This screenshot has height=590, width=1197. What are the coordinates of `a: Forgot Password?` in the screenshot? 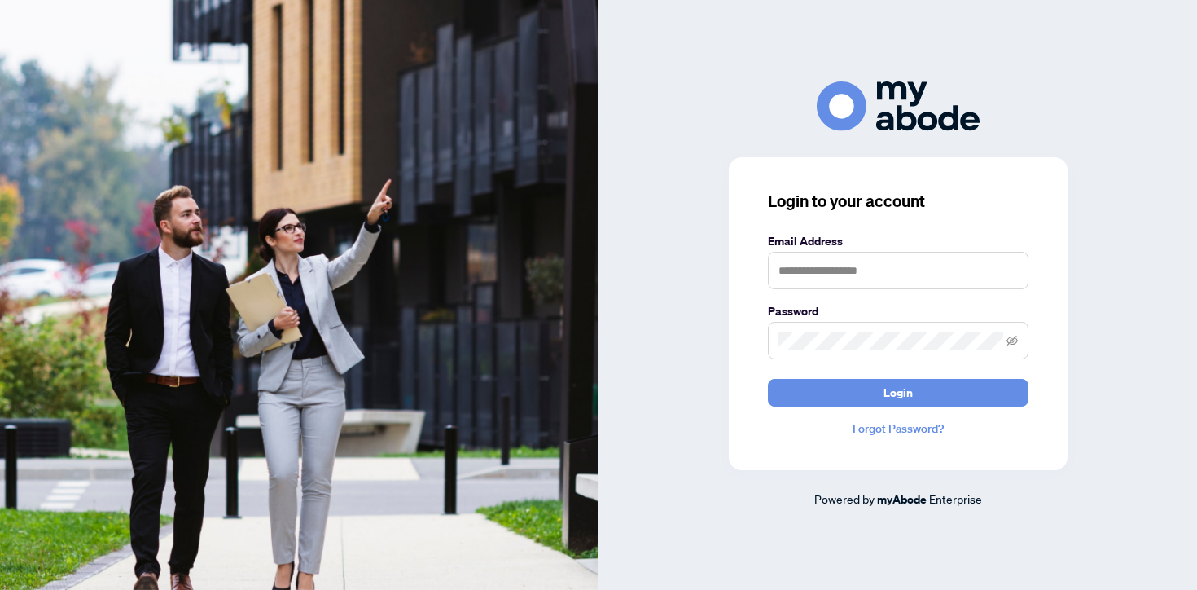 It's located at (898, 428).